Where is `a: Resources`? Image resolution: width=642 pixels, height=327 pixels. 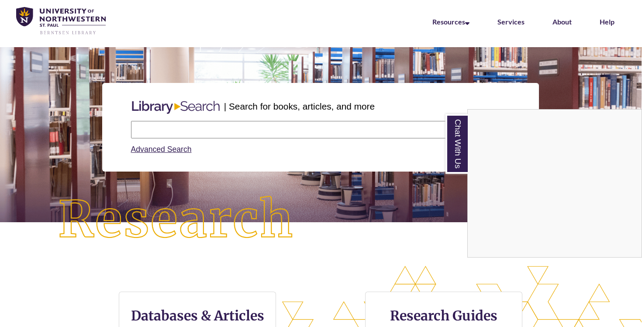 a: Resources is located at coordinates (451, 21).